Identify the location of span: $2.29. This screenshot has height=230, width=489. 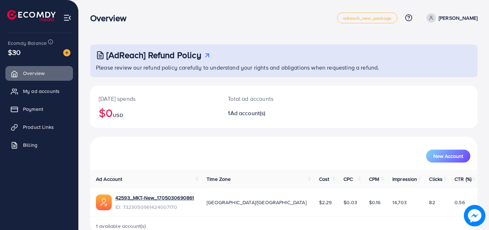
(326, 203).